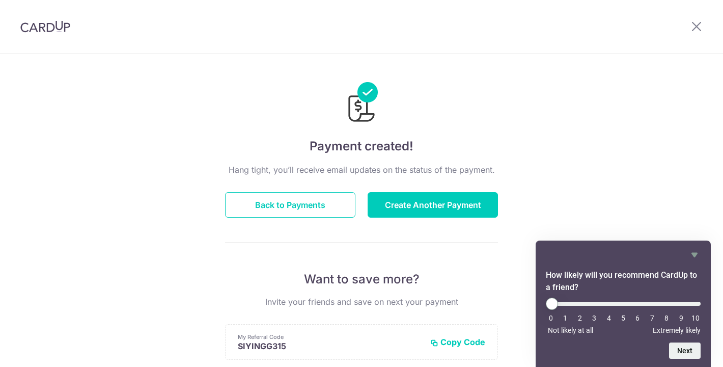 This screenshot has height=367, width=723. What do you see at coordinates (565, 318) in the screenshot?
I see `li: 1` at bounding box center [565, 318].